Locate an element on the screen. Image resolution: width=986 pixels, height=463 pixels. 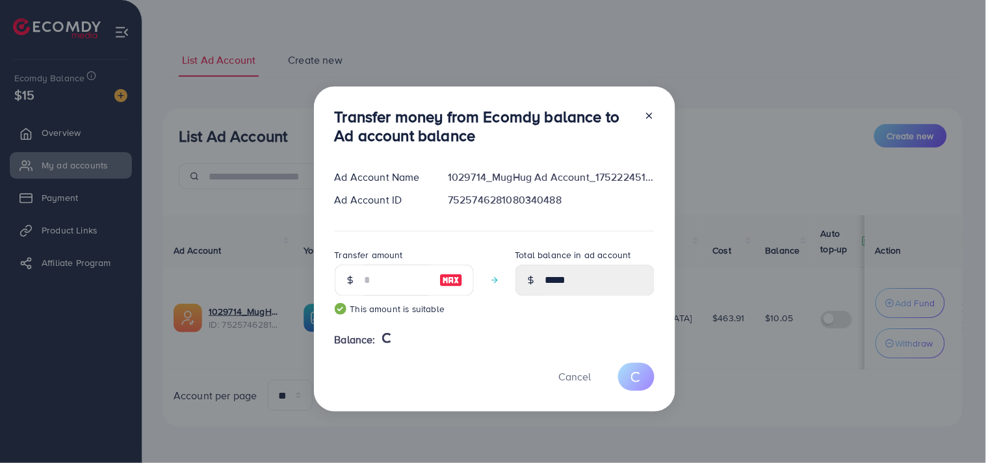
div: 7525746281080340488 is located at coordinates (551, 200).